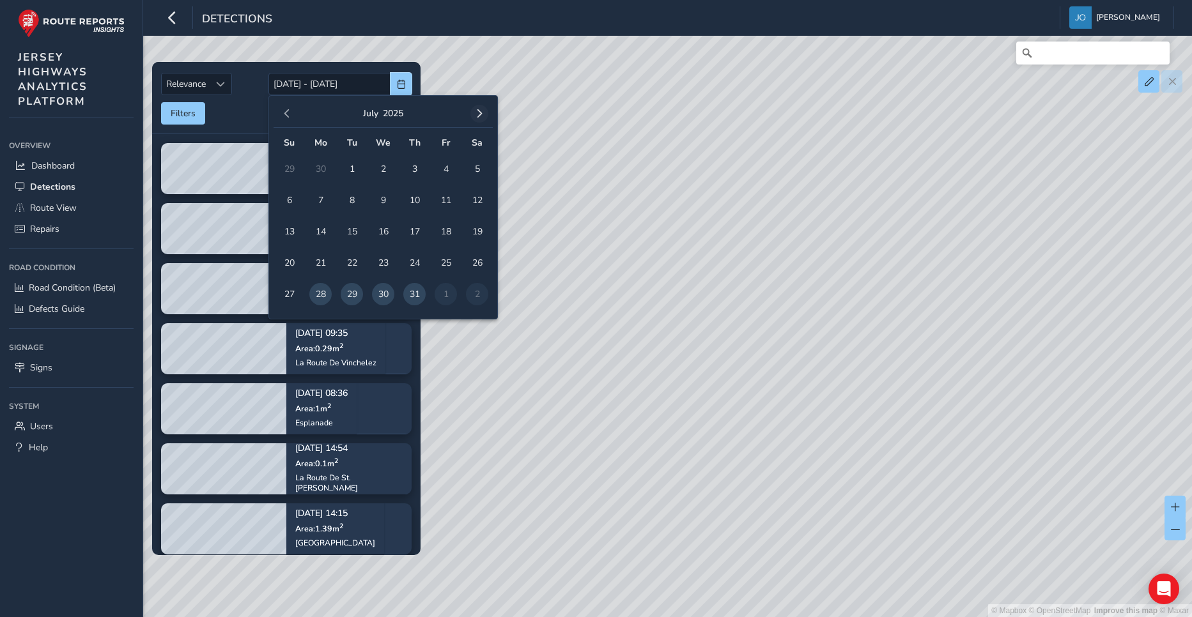  What do you see at coordinates (320, 231) in the screenshot?
I see `span: 14` at bounding box center [320, 231].